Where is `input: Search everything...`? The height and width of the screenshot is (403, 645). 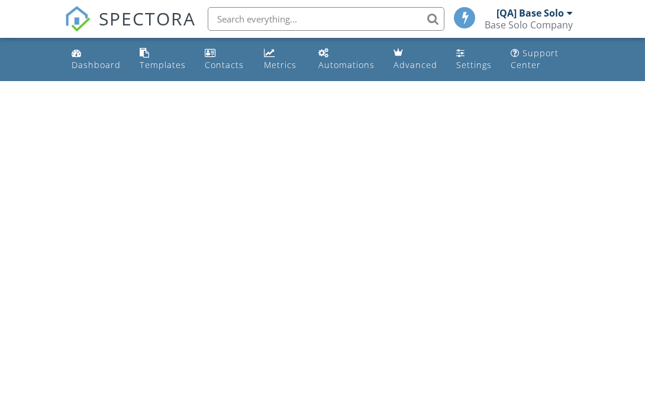
input: Search everything... is located at coordinates (326, 19).